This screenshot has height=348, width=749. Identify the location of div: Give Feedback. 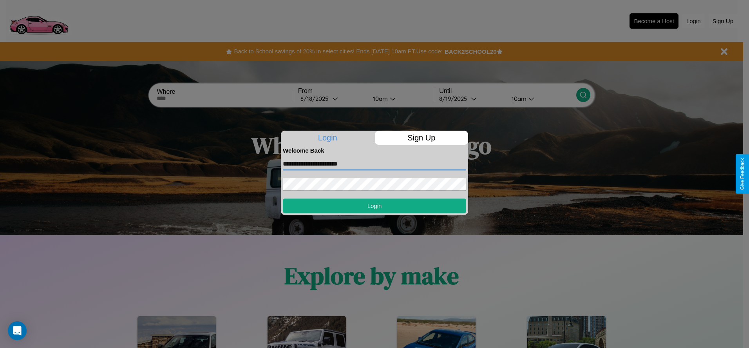
(743, 174).